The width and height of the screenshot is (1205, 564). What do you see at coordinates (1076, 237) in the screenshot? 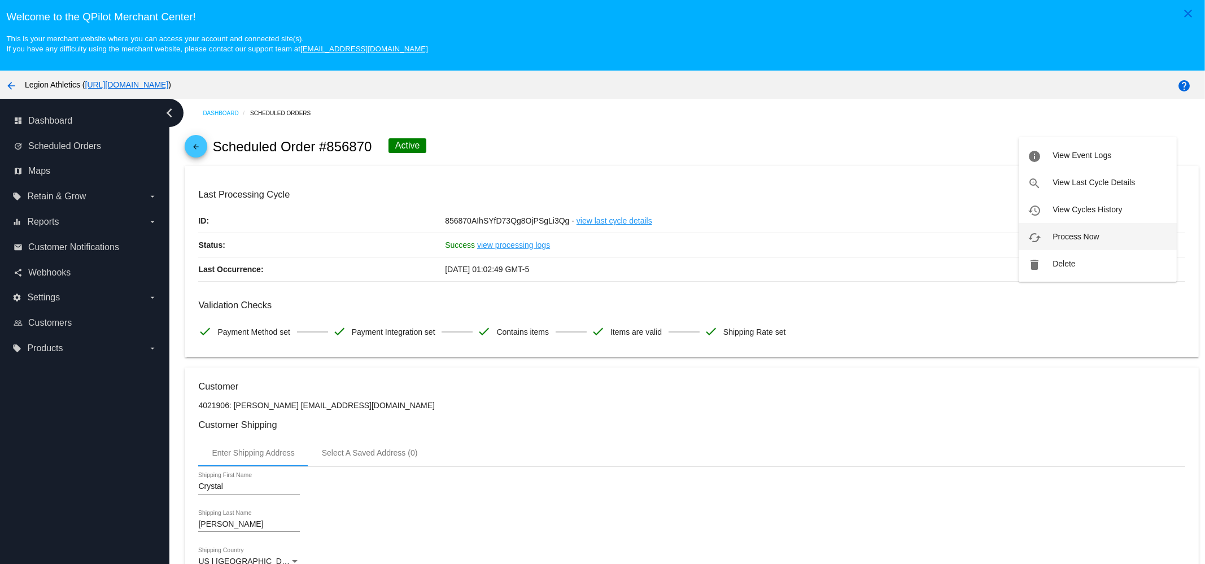
I see `span: Process Now` at bounding box center [1076, 237].